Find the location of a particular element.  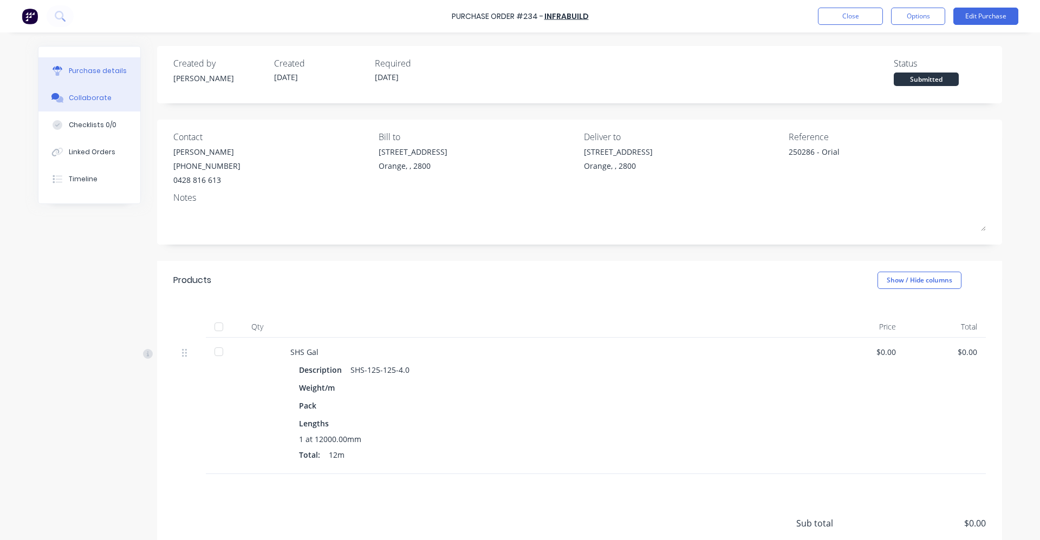

div: Linked Orders is located at coordinates (92, 152).